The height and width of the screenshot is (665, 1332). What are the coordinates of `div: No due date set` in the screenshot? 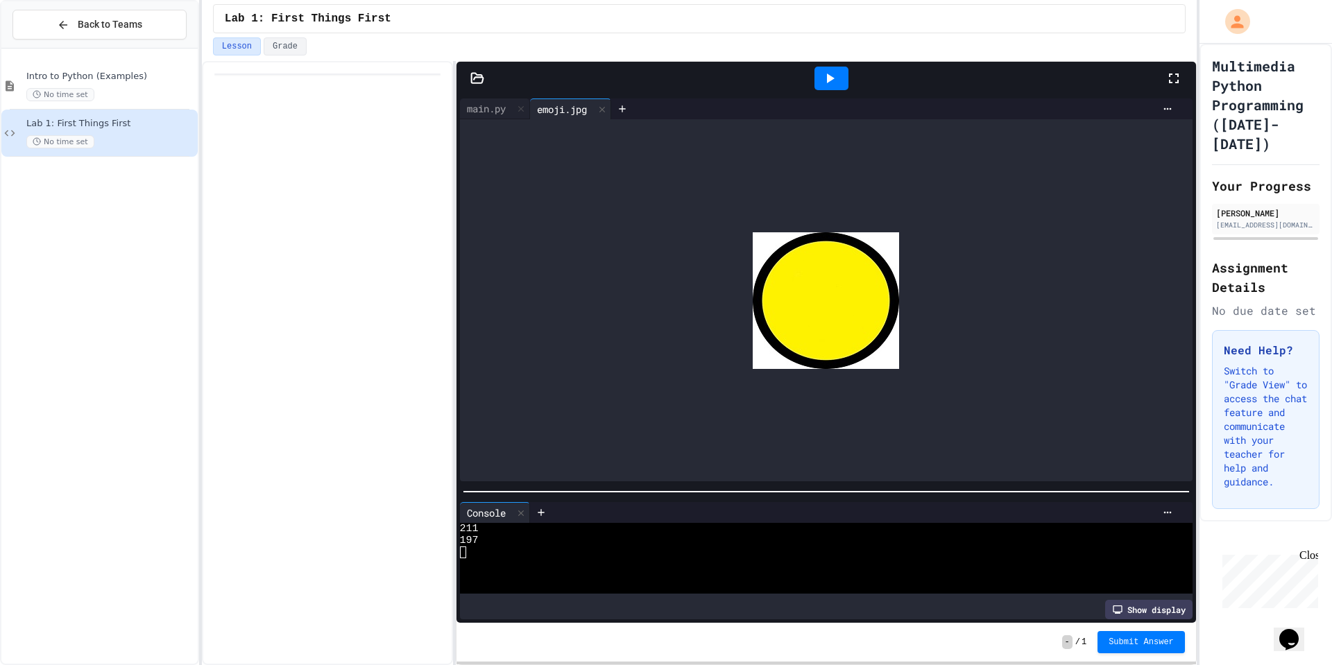 It's located at (1265, 311).